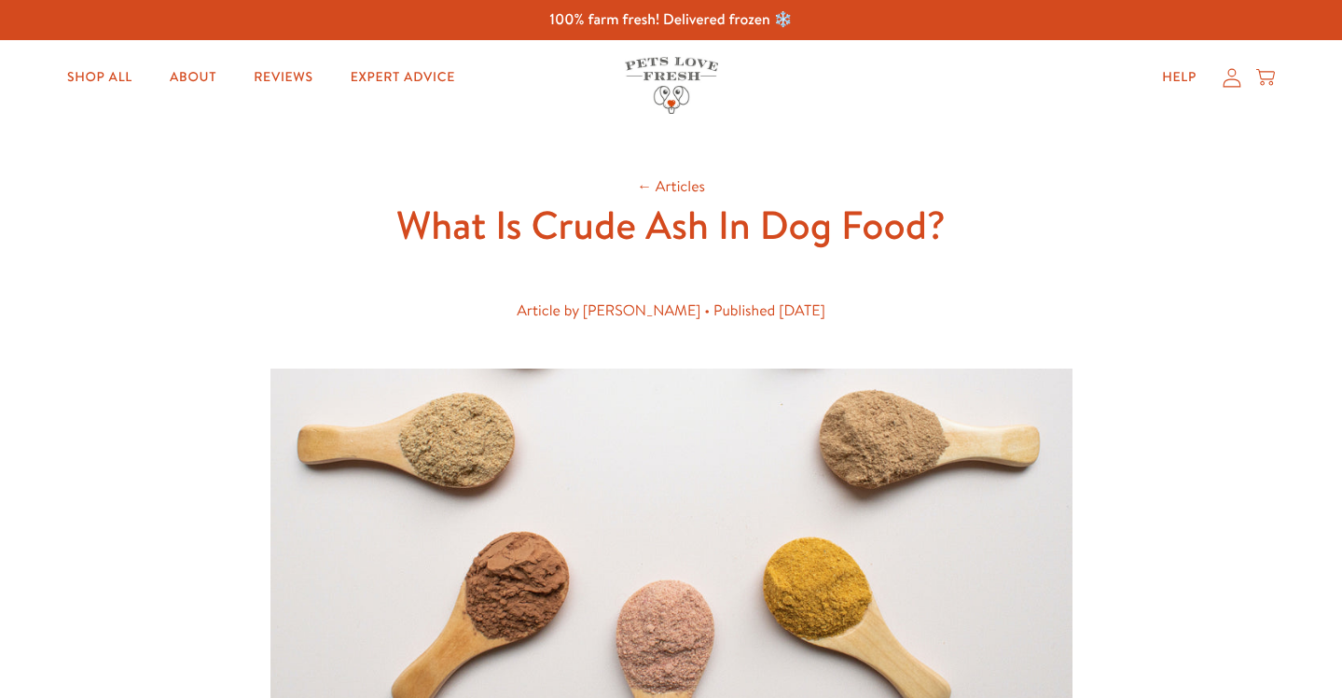 The height and width of the screenshot is (698, 1342). What do you see at coordinates (672, 225) in the screenshot?
I see `h1: What Is Crude Ash In Dog Food?` at bounding box center [672, 225].